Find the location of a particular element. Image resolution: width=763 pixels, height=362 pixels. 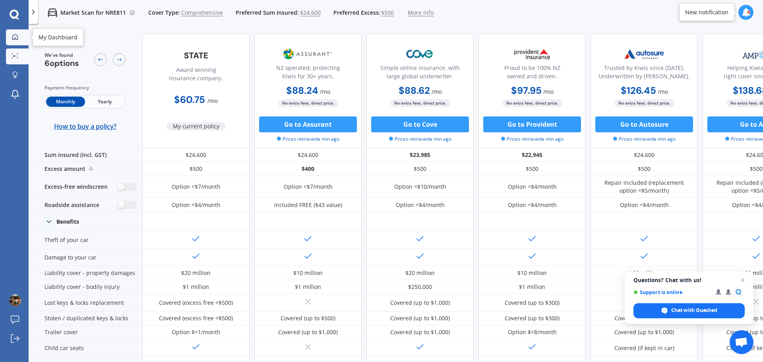

span: Close chat is located at coordinates (743, 280).